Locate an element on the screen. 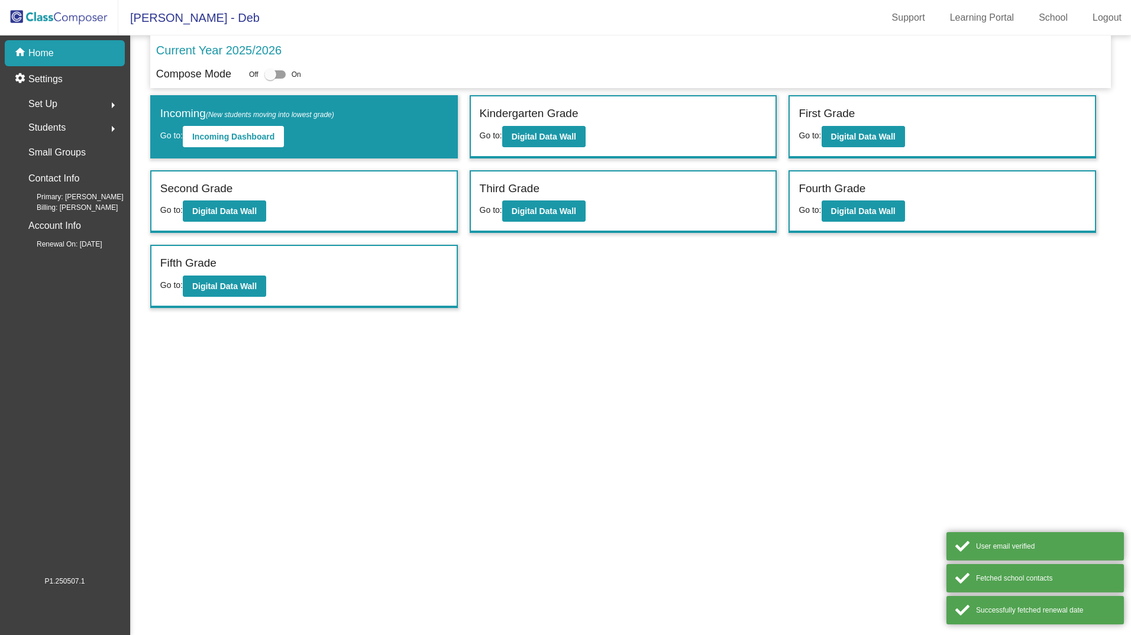  p: Account Info is located at coordinates (54, 226).